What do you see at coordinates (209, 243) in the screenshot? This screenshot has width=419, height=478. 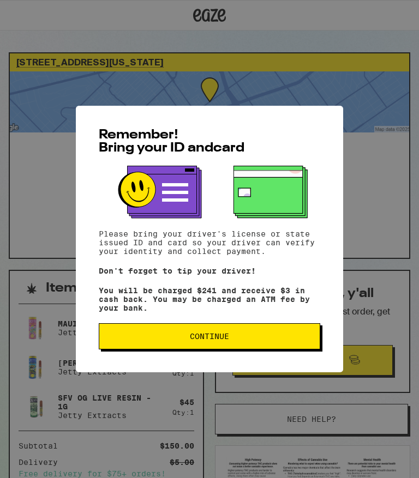 I see `p: Please bring your driver's license or state issued ID and card so your driver can verify your ide...` at bounding box center [209, 243].